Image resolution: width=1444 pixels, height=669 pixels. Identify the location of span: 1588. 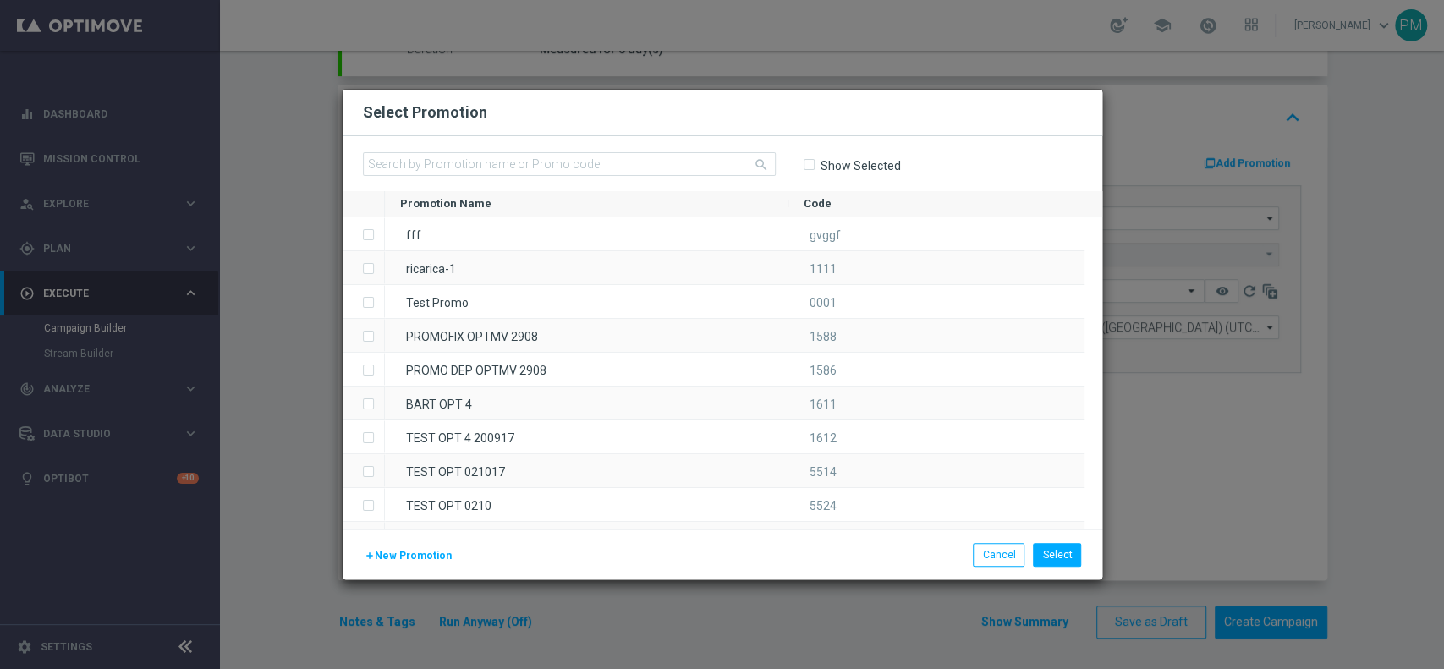
(823, 337).